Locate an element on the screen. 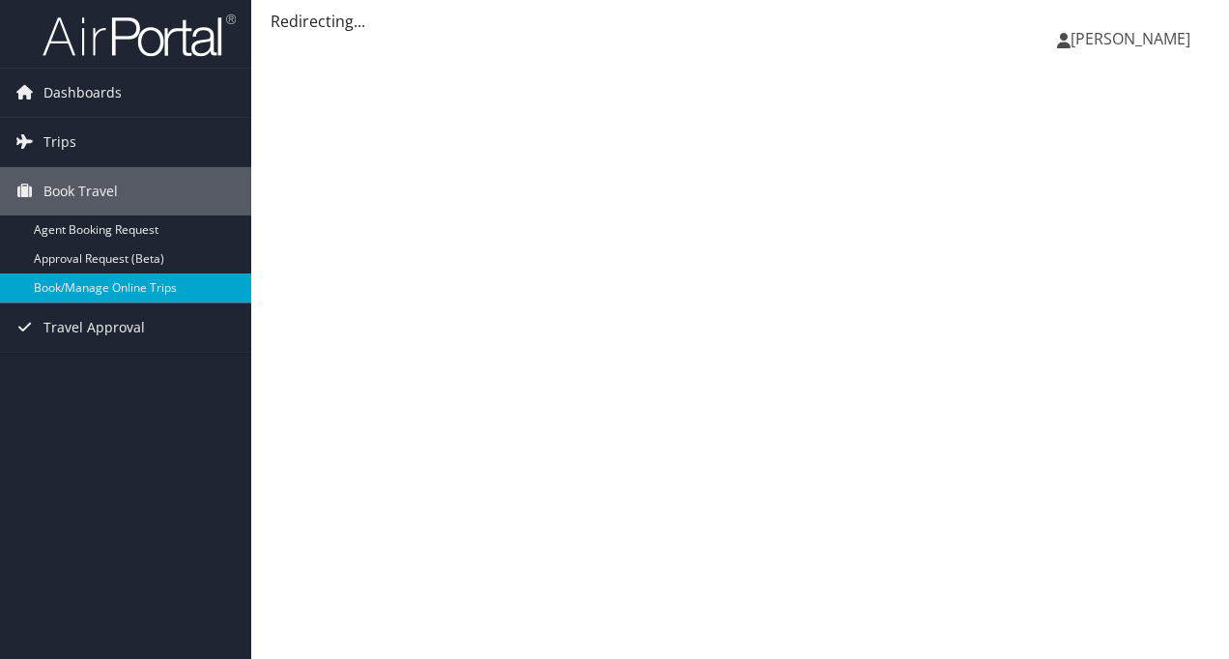 Image resolution: width=1229 pixels, height=659 pixels. span: Trips is located at coordinates (60, 142).